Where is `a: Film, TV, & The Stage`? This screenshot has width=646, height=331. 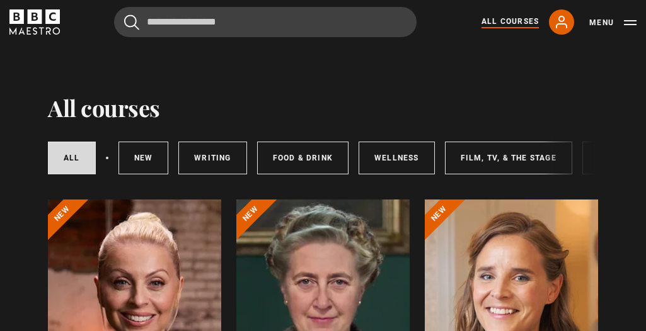 a: Film, TV, & The Stage is located at coordinates (509, 158).